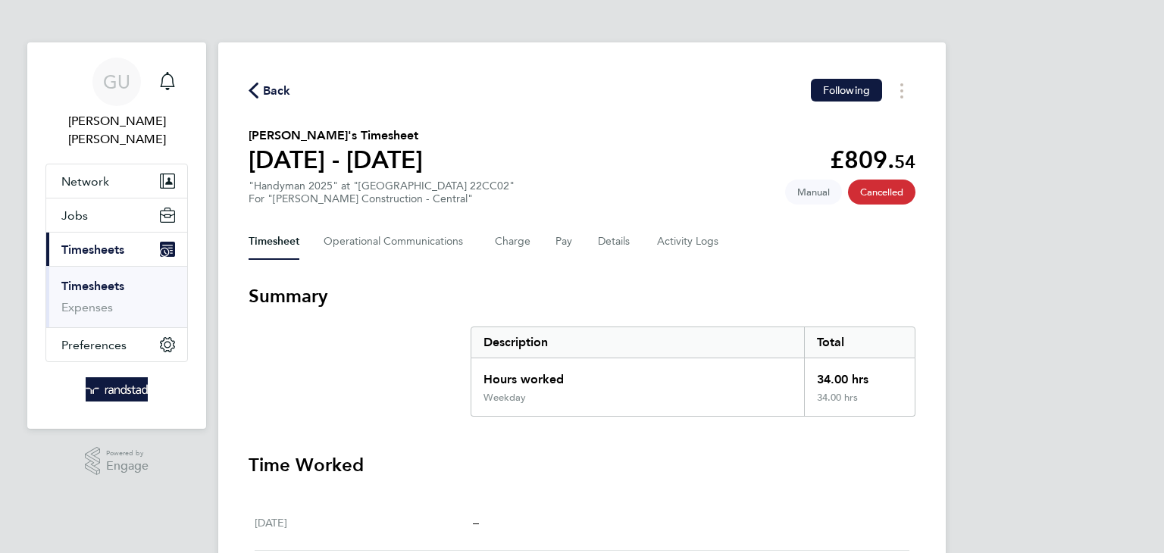 This screenshot has width=1164, height=553. Describe the element at coordinates (277, 91) in the screenshot. I see `span: Back` at that location.